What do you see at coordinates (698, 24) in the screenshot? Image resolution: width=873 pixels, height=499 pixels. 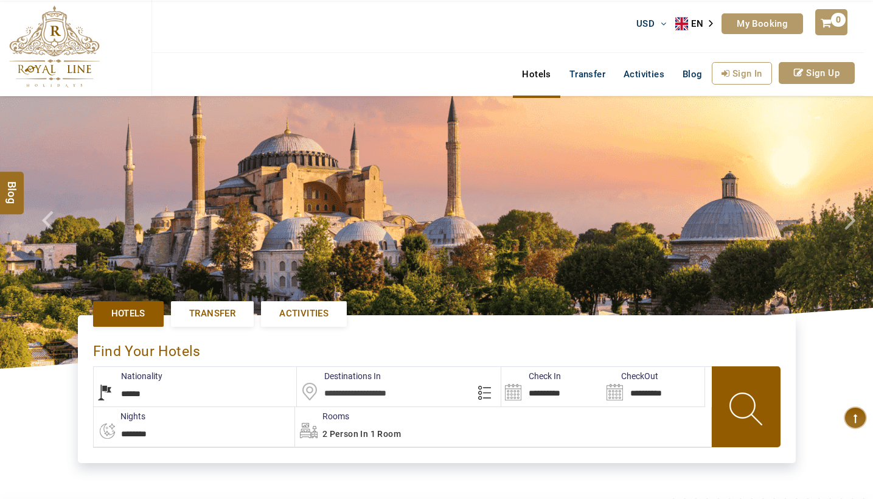 I see `aside: Language selected: English` at bounding box center [698, 24].